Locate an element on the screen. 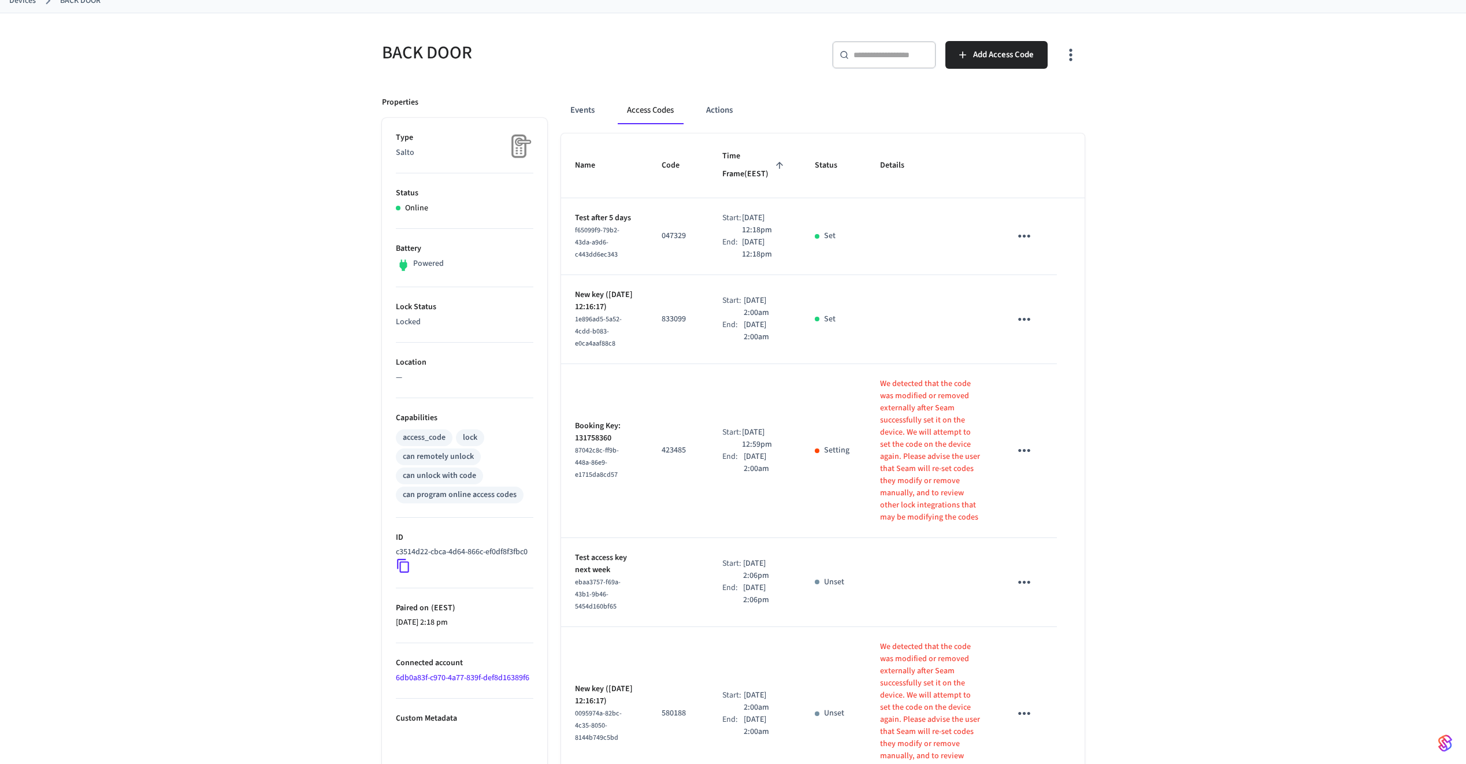  span: Status is located at coordinates (833, 165).